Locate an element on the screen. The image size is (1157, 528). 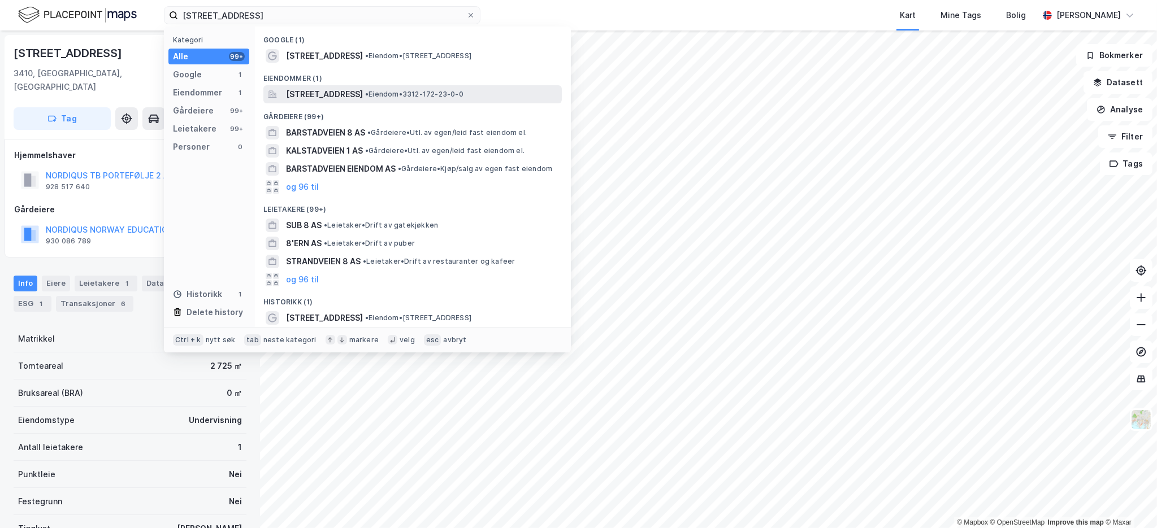
a: OpenStreetMap is located at coordinates (1017, 523).